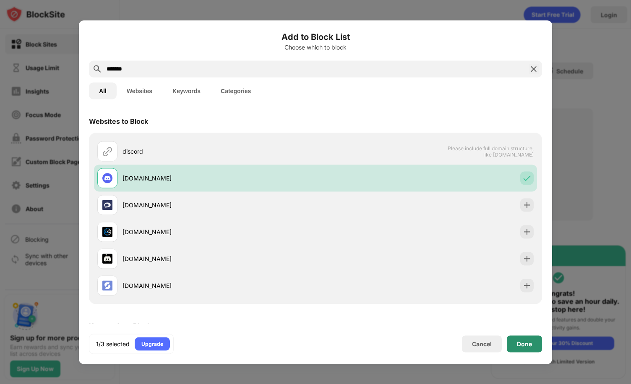  Describe the element at coordinates (139, 91) in the screenshot. I see `button: Websites` at that location.